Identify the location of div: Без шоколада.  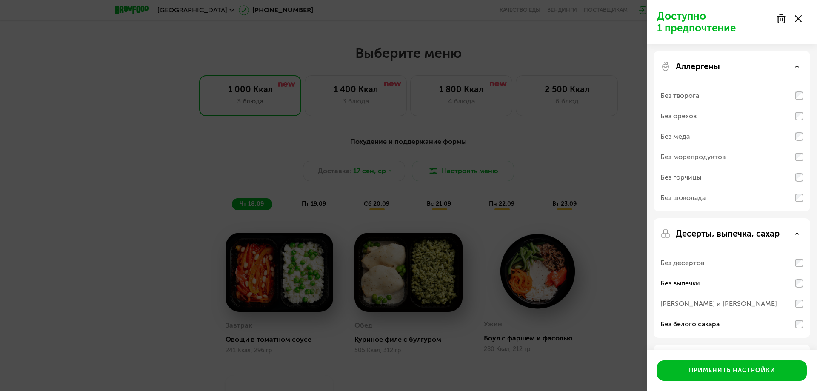
(683, 198).